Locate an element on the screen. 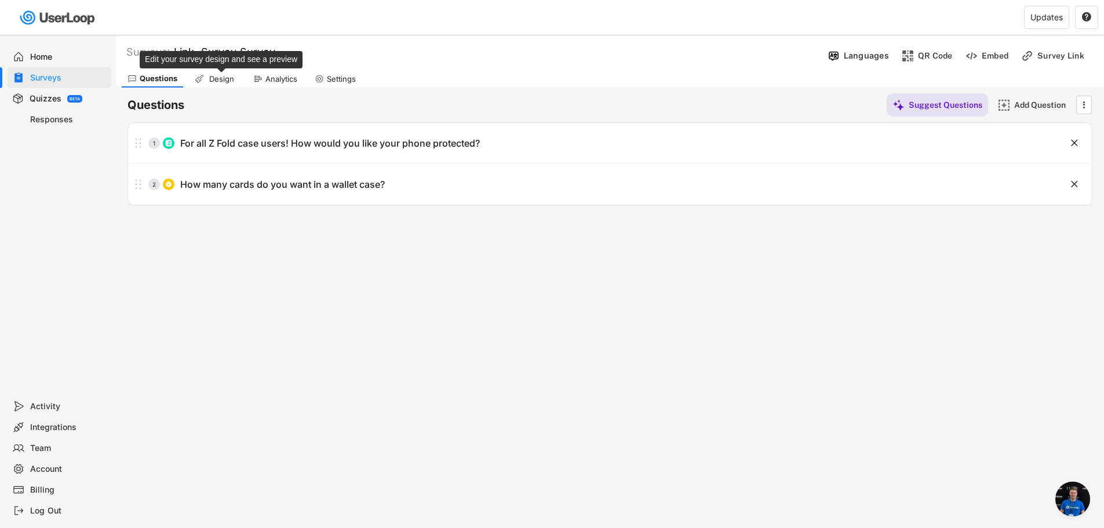  div: Team is located at coordinates (68, 448).